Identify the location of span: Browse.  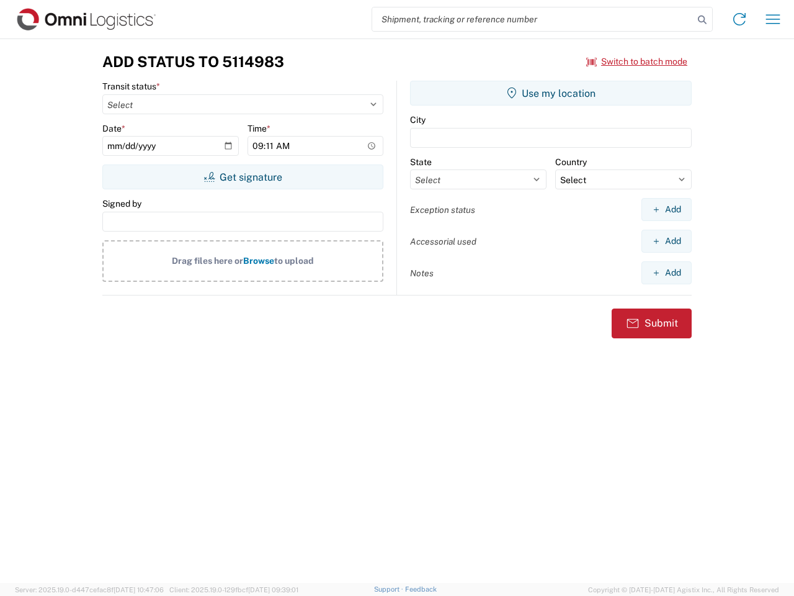
(259, 261).